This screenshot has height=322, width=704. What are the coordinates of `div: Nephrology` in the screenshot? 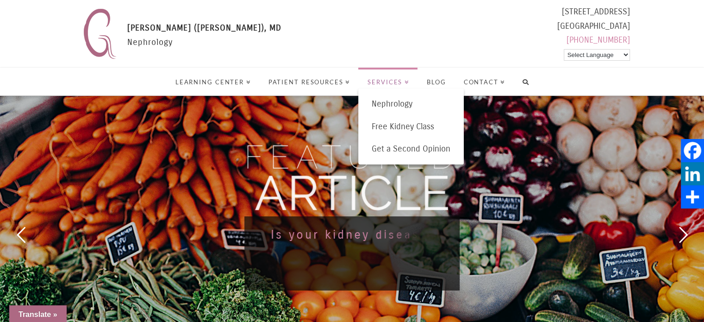 It's located at (204, 42).